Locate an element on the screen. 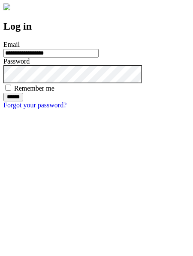 Image resolution: width=193 pixels, height=256 pixels. label: Email is located at coordinates (12, 44).